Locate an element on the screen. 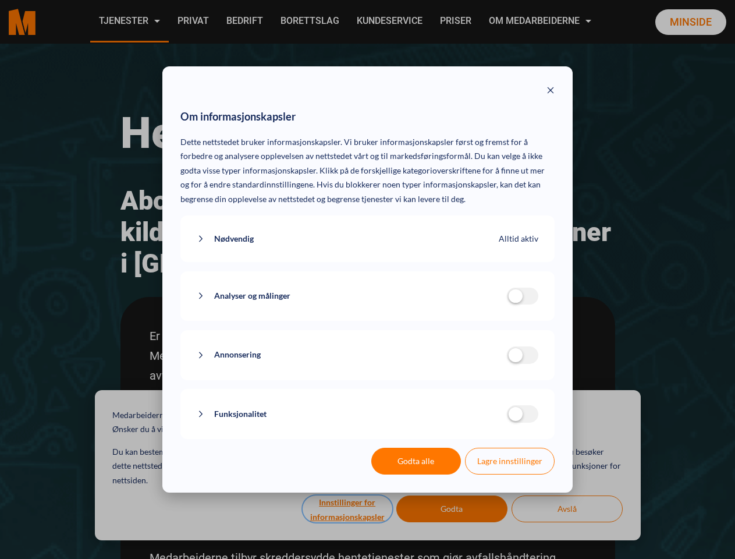 The width and height of the screenshot is (735, 559). p: Dette nettstedet bruker informasjonskapsler. Vi bruker informasjonskapsler først og fremst for å ... is located at coordinates (367, 171).